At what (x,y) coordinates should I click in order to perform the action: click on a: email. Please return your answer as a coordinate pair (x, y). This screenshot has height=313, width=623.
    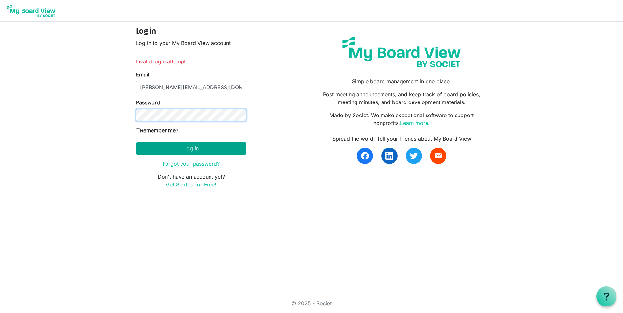
    Looking at the image, I should click on (438, 156).